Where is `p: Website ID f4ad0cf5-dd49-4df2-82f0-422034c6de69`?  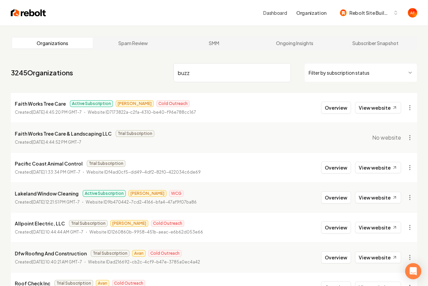 p: Website ID f4ad0cf5-dd49-4df2-82f0-422034c6de69 is located at coordinates (143, 172).